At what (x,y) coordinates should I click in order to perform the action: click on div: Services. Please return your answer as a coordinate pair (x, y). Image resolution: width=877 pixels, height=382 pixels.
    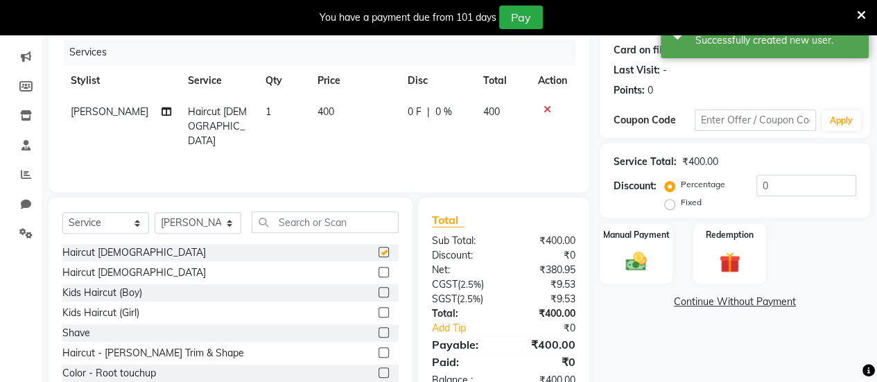
    Looking at the image, I should click on (324, 52).